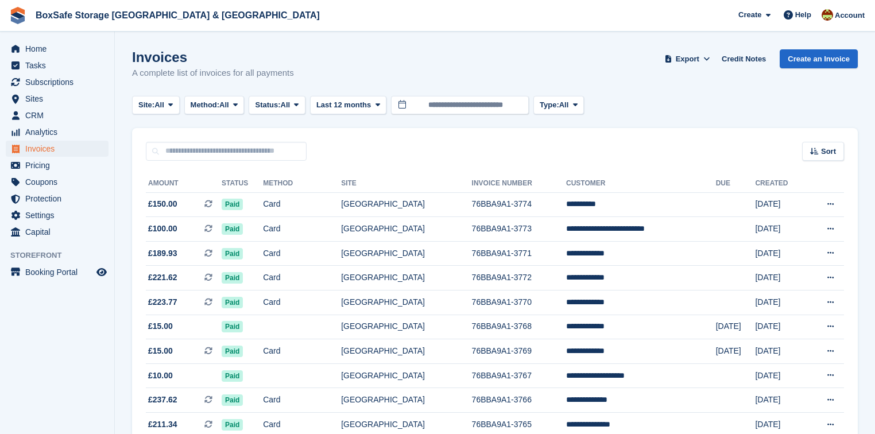  Describe the element at coordinates (60, 232) in the screenshot. I see `span: Capital` at that location.